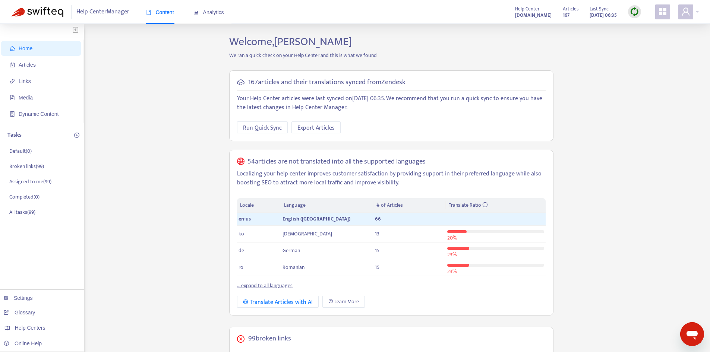  Describe the element at coordinates (12, 48) in the screenshot. I see `span: home` at that location.